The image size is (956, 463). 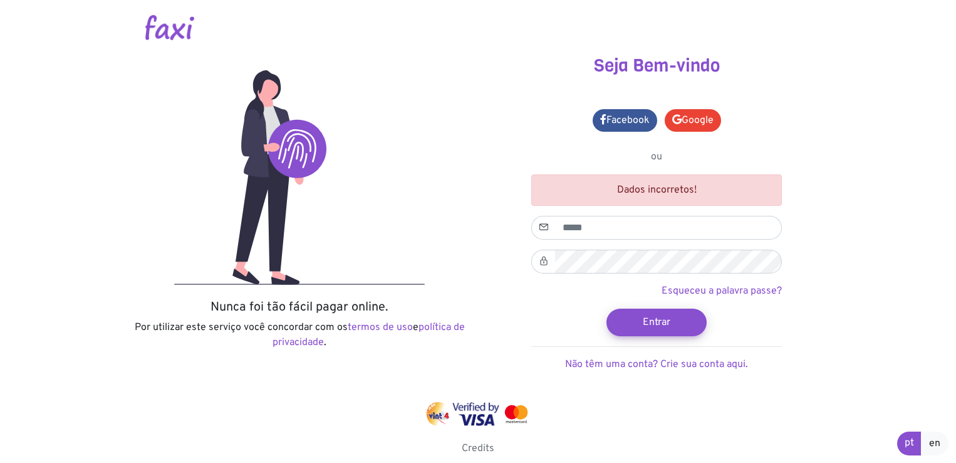 I want to click on h5: Nunca foi tão fácil pagar online., so click(x=300, y=307).